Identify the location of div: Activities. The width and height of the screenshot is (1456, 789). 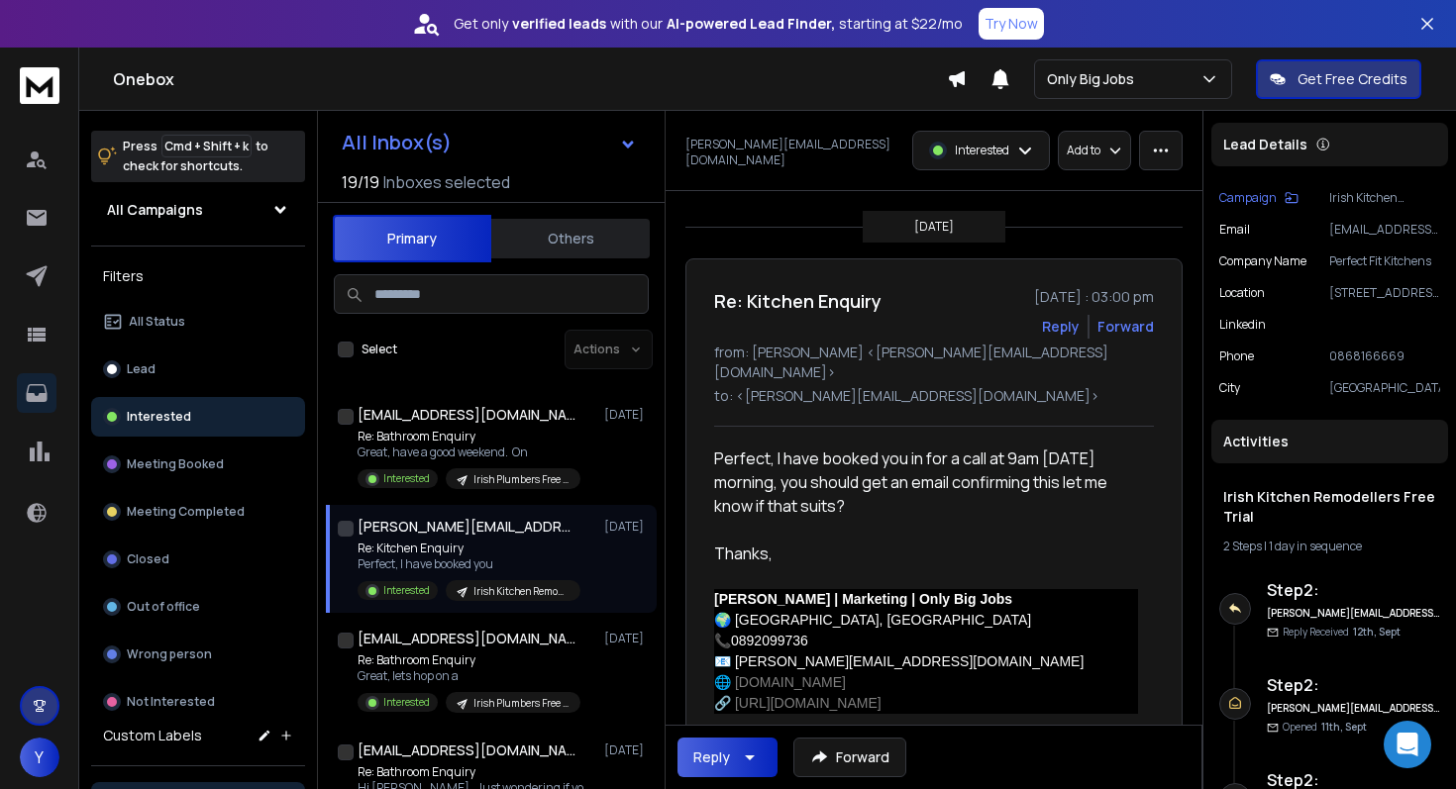
(1329, 442).